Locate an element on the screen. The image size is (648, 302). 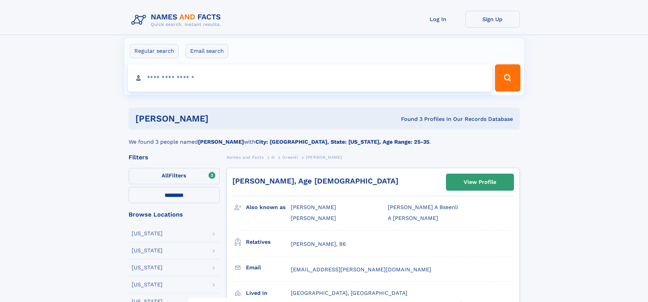
span: All is located at coordinates (165, 175).